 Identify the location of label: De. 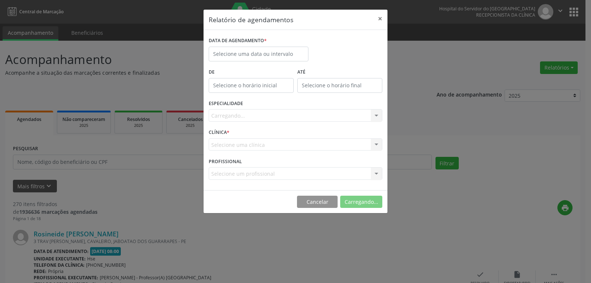
(251, 72).